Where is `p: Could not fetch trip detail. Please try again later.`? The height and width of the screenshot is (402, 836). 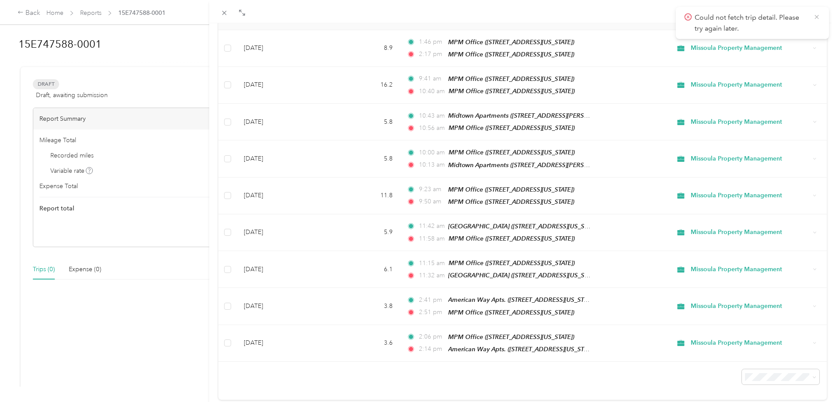
p: Could not fetch trip detail. Please try again later. is located at coordinates (750, 23).